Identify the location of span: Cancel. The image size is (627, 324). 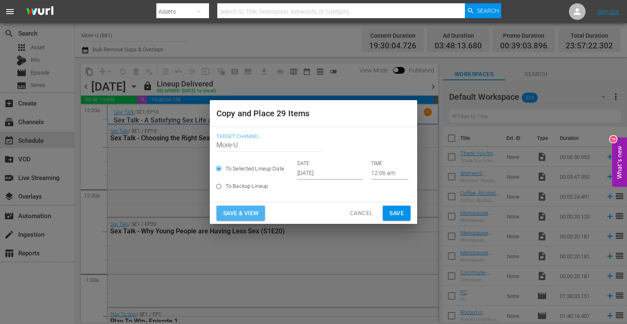
(361, 213).